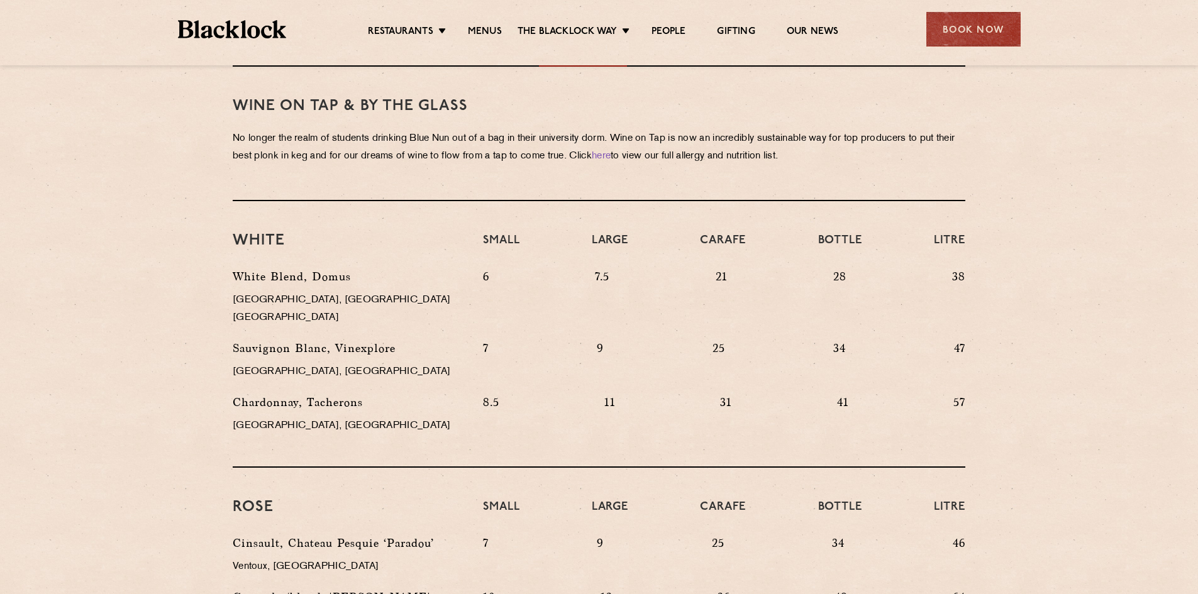 The height and width of the screenshot is (594, 1198). I want to click on a: The Blacklock Way, so click(567, 33).